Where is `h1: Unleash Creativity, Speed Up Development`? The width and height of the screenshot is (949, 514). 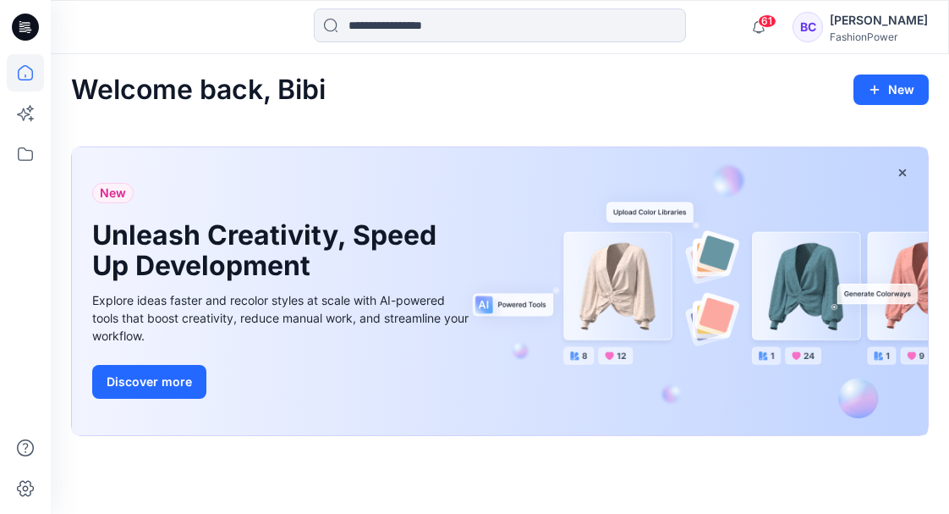
h1: Unleash Creativity, Speed Up Development is located at coordinates (270, 250).